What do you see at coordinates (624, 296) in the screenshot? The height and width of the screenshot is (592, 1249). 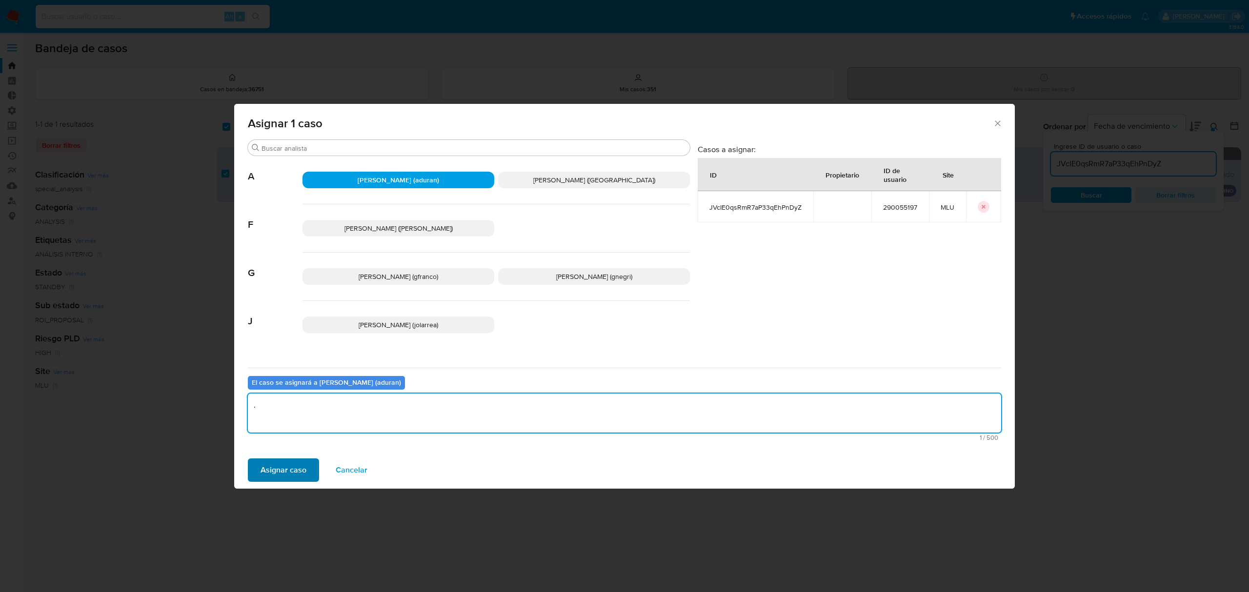 I see `div: assign-modal` at bounding box center [624, 296].